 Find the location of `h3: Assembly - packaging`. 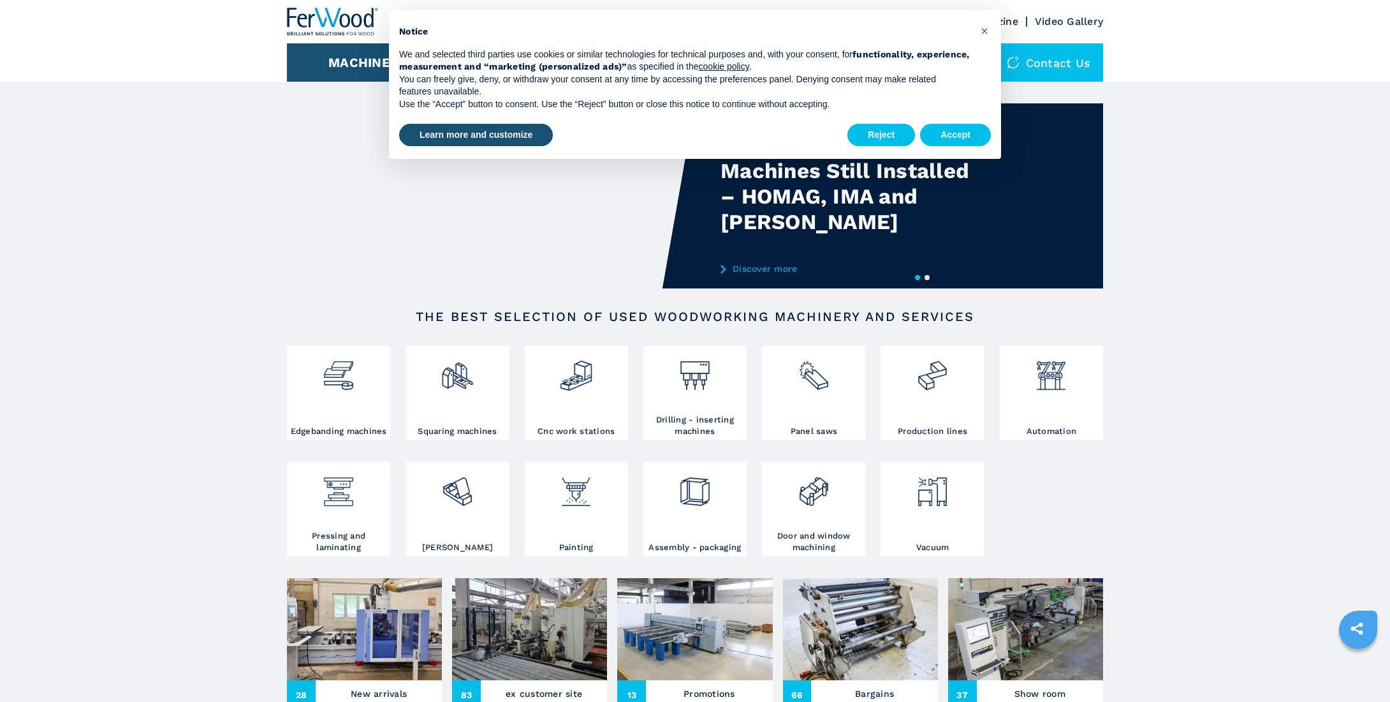

h3: Assembly - packaging is located at coordinates (695, 547).